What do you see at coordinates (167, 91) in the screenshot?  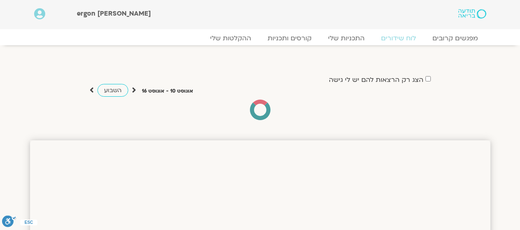 I see `p: אוגוסט 10 - אוגוסט 16` at bounding box center [167, 91].